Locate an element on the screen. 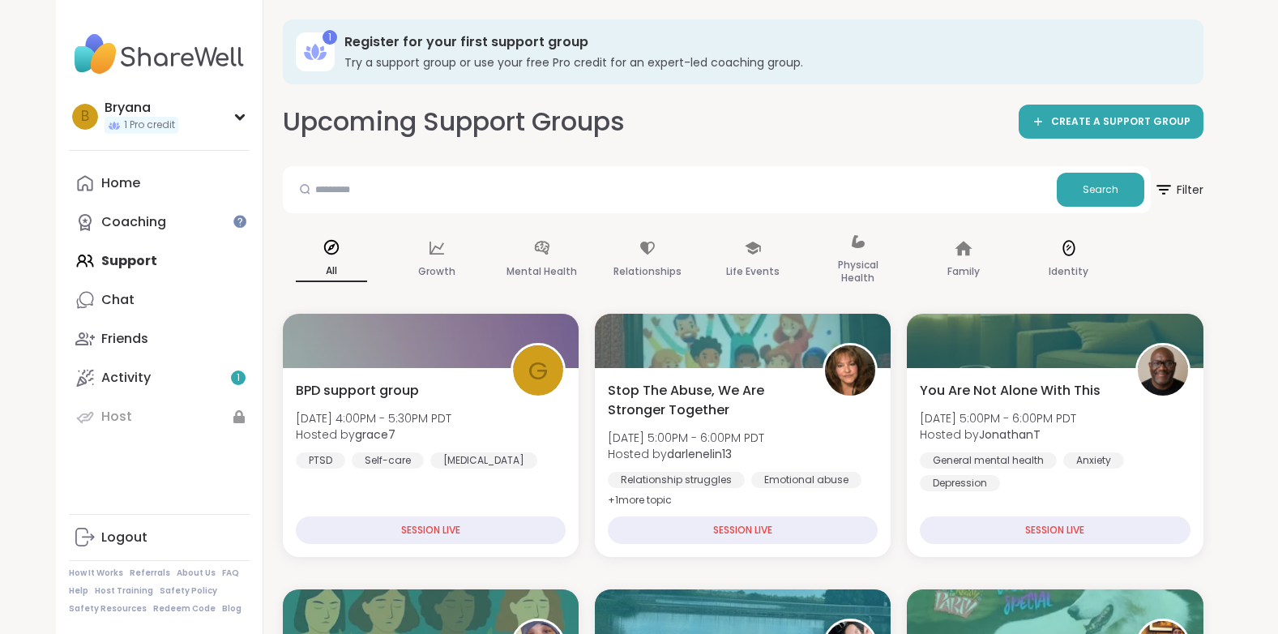  p: Growth is located at coordinates (437, 271).